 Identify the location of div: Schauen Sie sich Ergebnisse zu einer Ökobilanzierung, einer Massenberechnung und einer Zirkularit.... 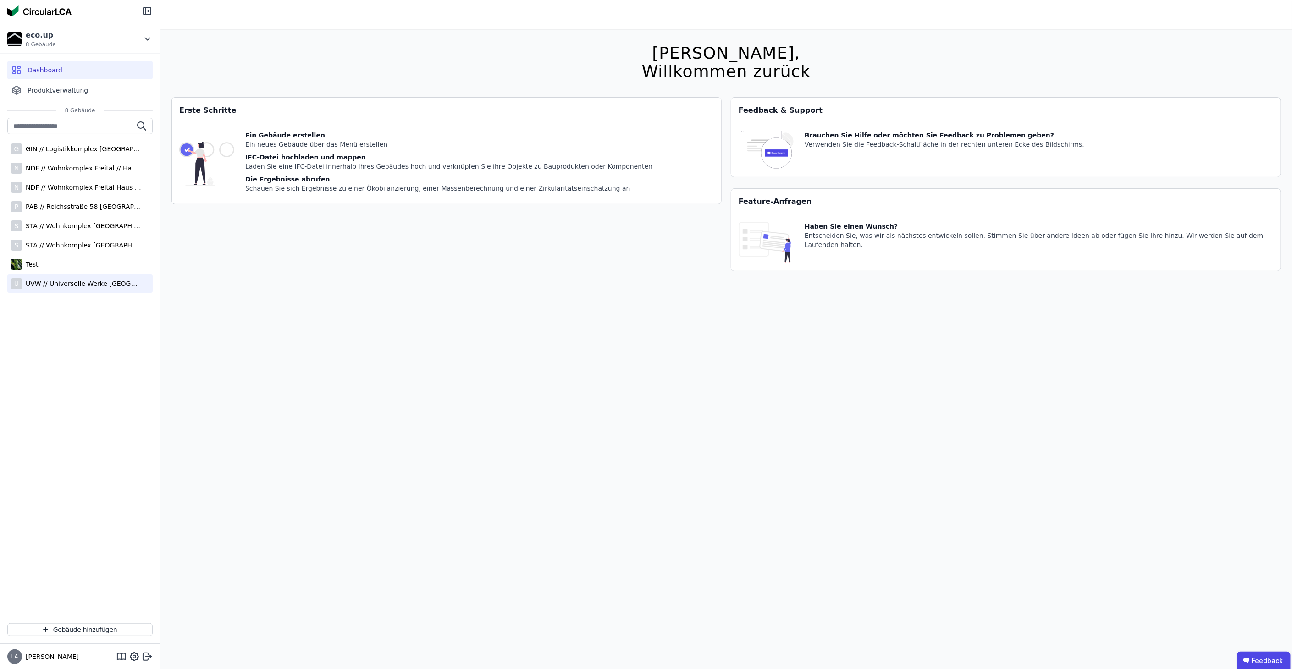
(449, 188).